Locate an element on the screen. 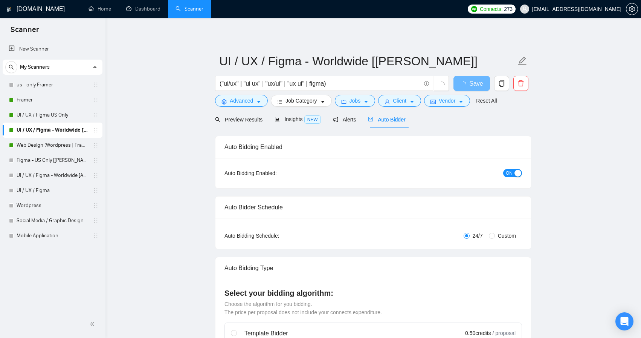 Image resolution: width=641 pixels, height=338 pixels. button: copy is located at coordinates (502, 83).